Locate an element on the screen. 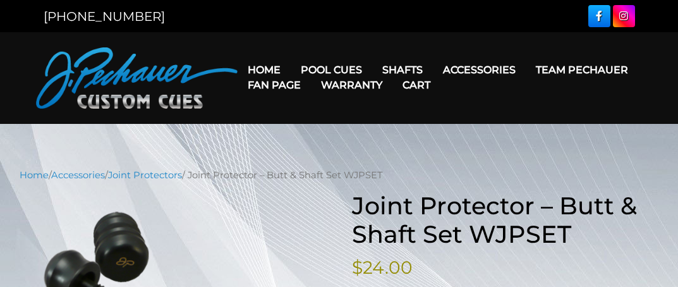 The width and height of the screenshot is (678, 287). img: Pechauer Custom Cues is located at coordinates (137, 78).